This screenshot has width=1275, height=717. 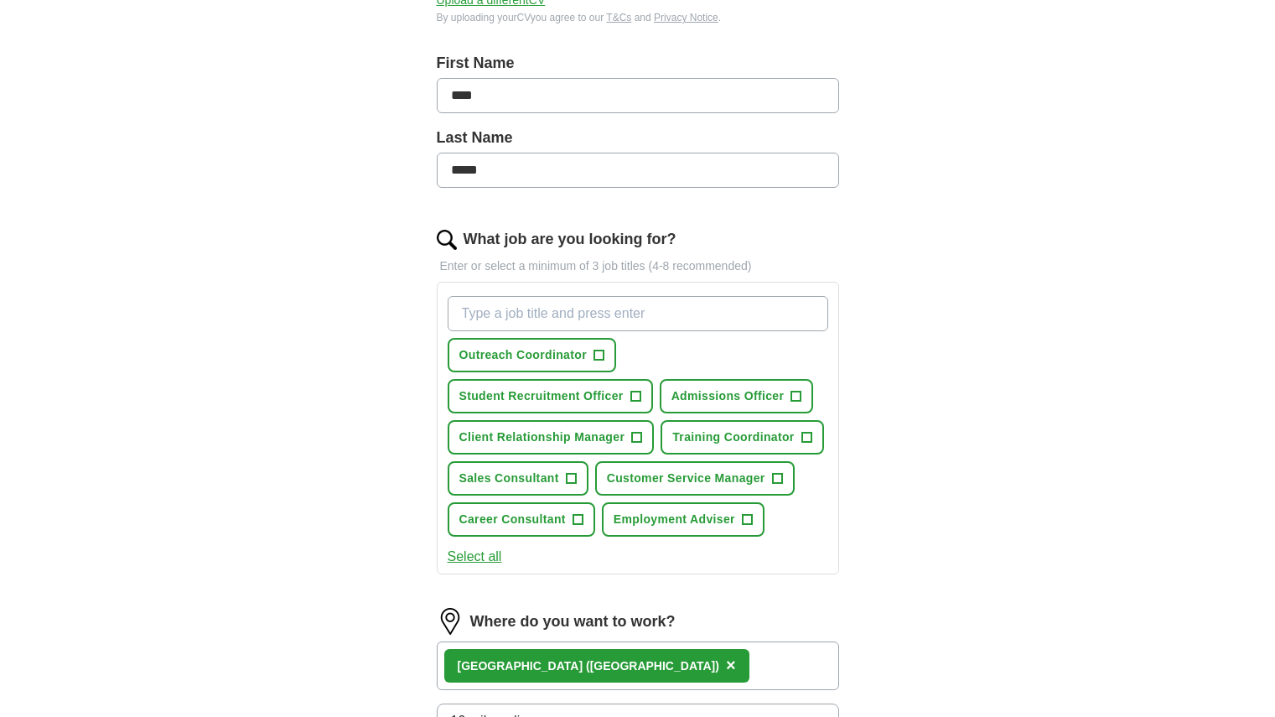 I want to click on span: Customer Service Manager, so click(x=686, y=478).